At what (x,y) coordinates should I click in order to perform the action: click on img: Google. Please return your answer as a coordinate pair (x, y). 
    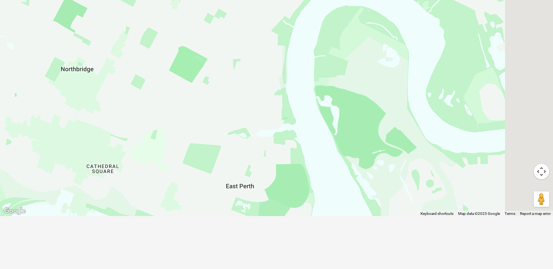
    Looking at the image, I should click on (15, 211).